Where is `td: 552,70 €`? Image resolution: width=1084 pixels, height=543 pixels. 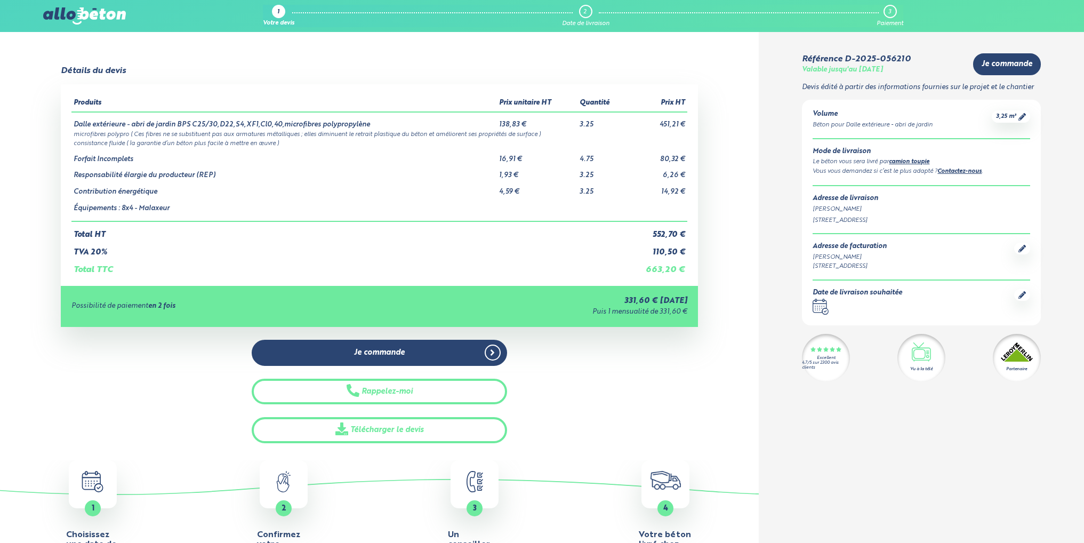 td: 552,70 € is located at coordinates (657, 230).